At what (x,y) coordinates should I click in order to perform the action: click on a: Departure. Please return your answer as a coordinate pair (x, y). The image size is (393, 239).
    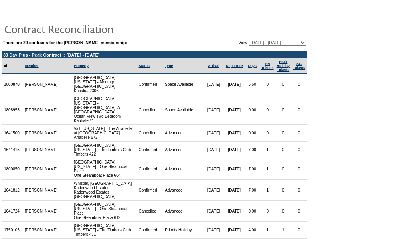
    Looking at the image, I should click on (234, 66).